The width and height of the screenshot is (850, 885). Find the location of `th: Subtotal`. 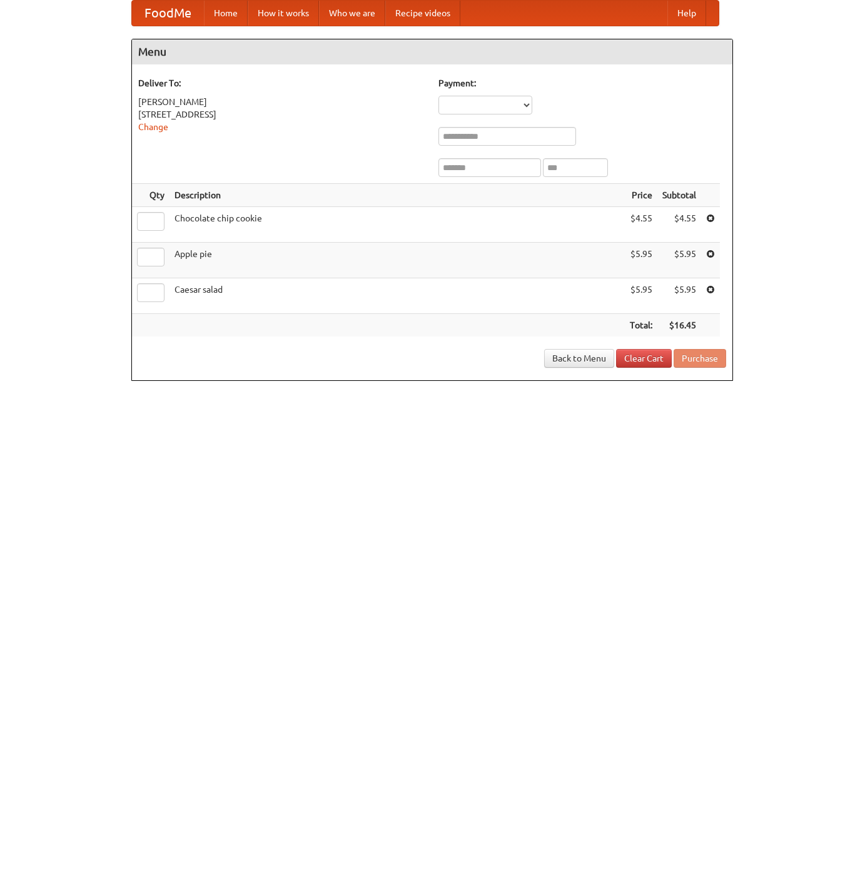

th: Subtotal is located at coordinates (679, 195).